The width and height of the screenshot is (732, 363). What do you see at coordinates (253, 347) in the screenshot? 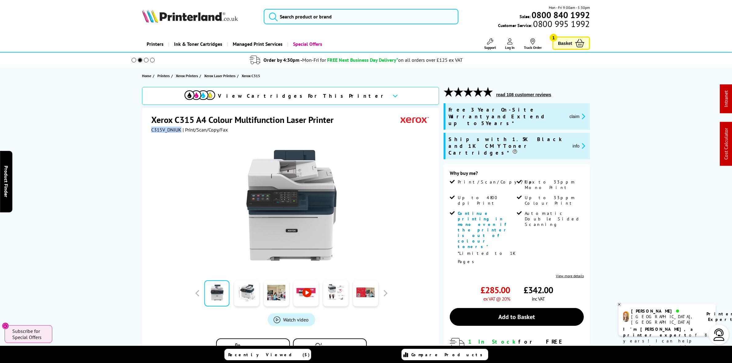
I see `button: Add to Compare` at bounding box center [253, 347].